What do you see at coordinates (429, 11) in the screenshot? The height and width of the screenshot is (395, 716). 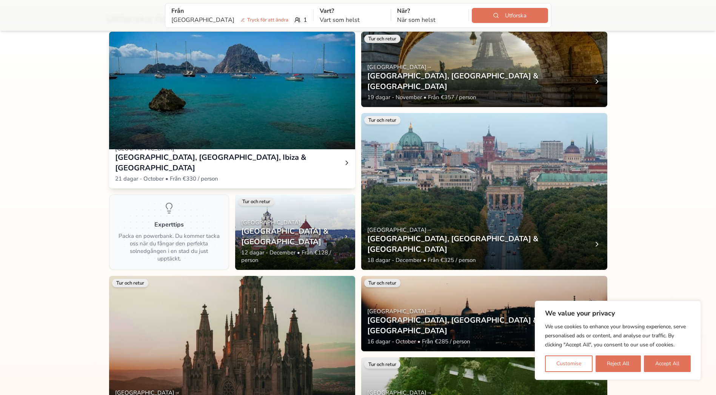 I see `p: När?` at bounding box center [429, 11].